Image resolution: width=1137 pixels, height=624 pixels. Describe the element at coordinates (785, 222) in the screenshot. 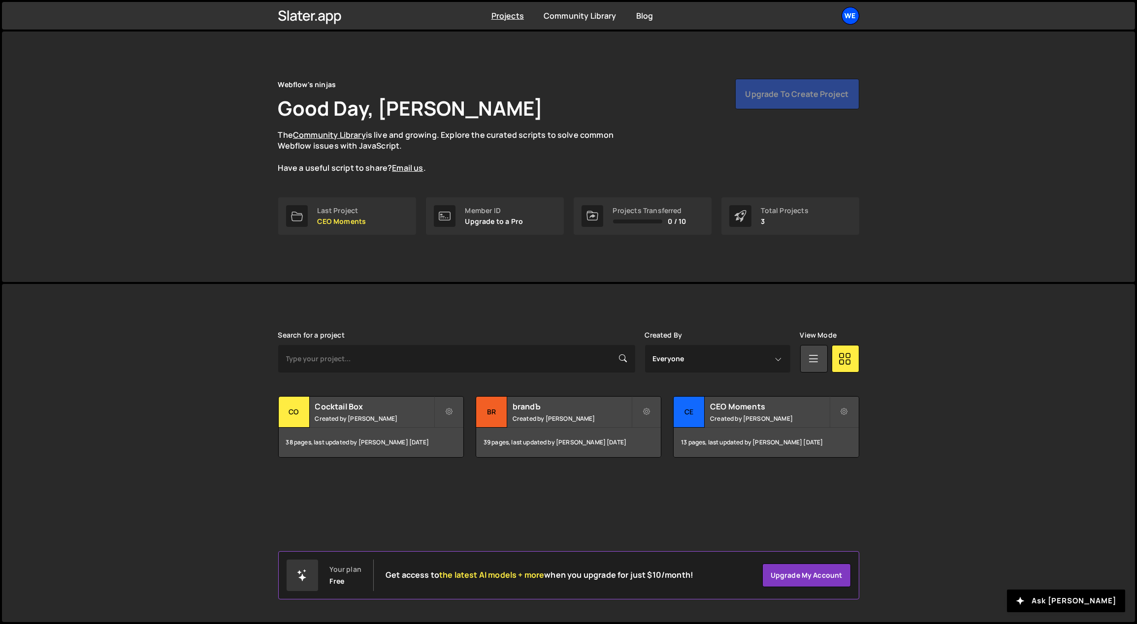

I see `p: 3` at that location.